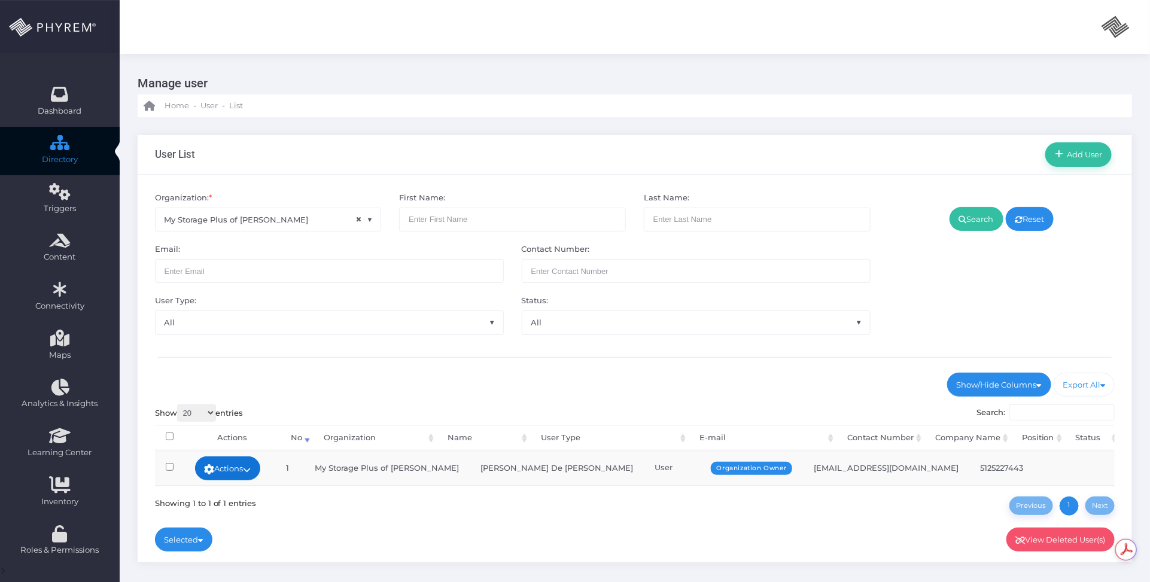 The height and width of the screenshot is (582, 1150). I want to click on span: Add User, so click(1083, 154).